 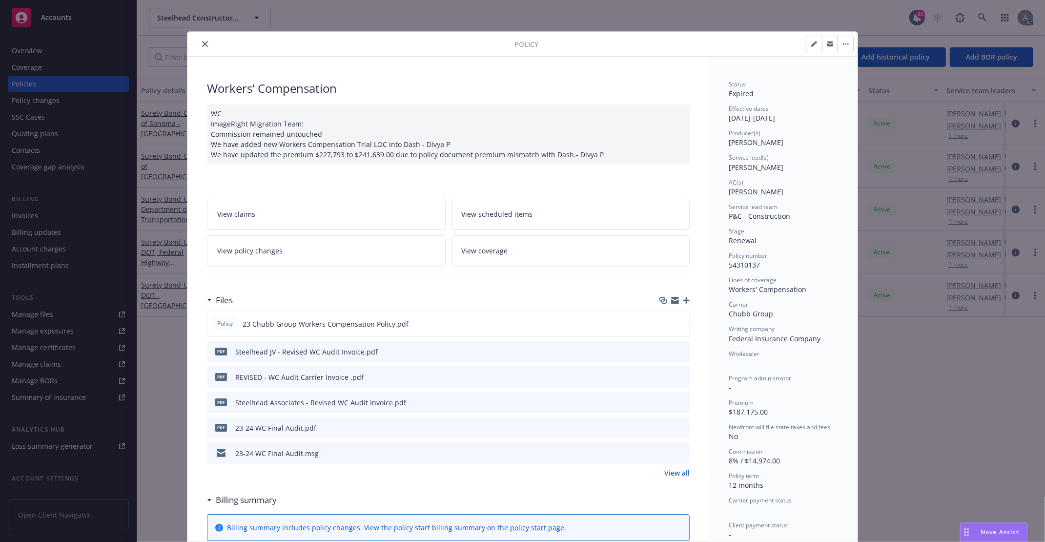 I want to click on span: Service lead team, so click(x=753, y=207).